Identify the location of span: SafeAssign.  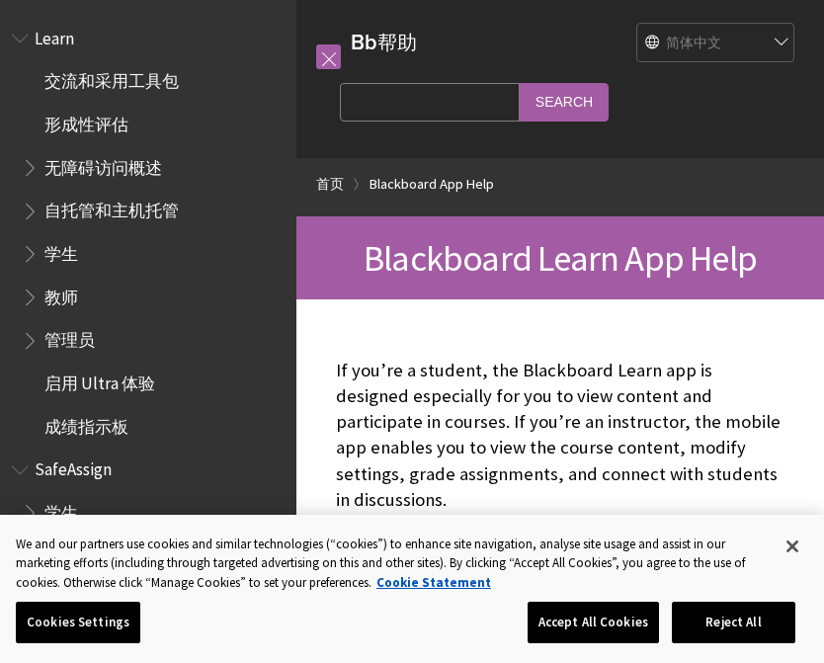
(73, 466).